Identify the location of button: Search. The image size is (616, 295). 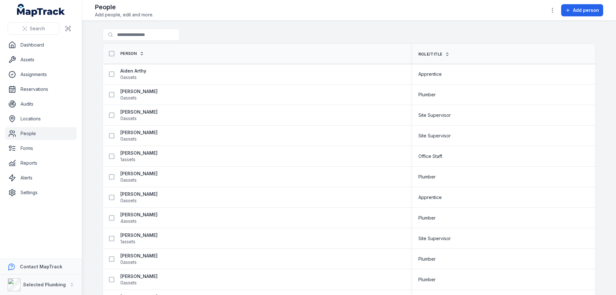
(33, 29).